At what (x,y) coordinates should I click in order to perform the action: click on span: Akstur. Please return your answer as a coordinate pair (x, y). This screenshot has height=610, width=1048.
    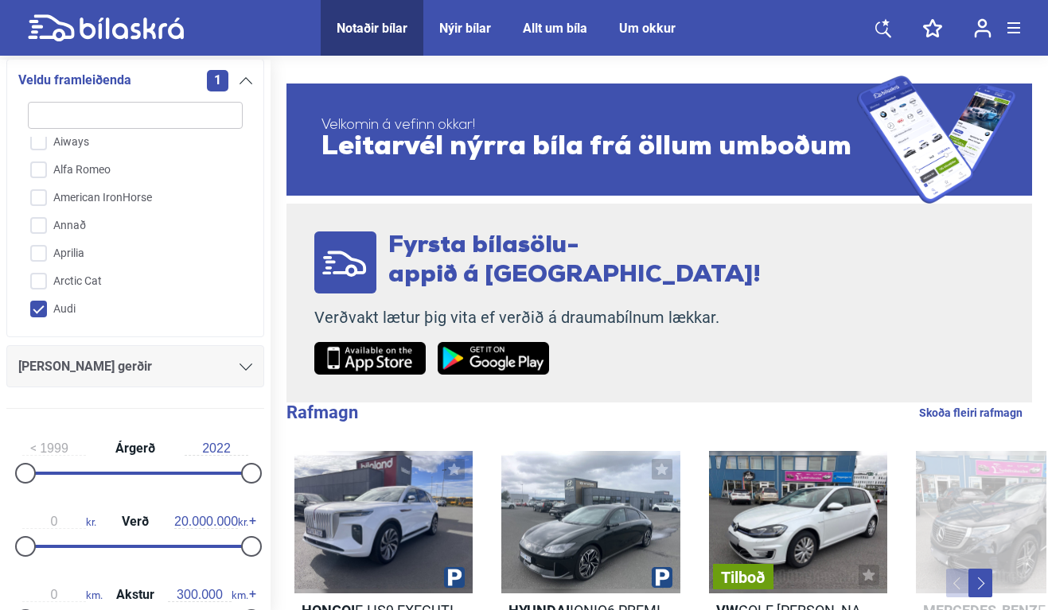
    Looking at the image, I should click on (135, 595).